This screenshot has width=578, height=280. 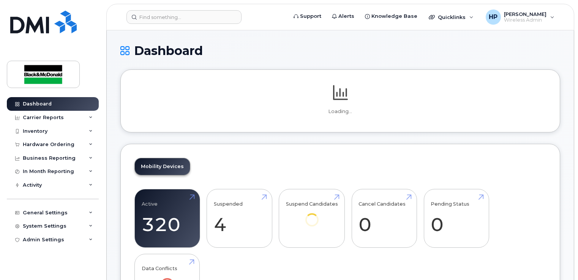 What do you see at coordinates (162, 167) in the screenshot?
I see `a: Mobility Devices` at bounding box center [162, 167].